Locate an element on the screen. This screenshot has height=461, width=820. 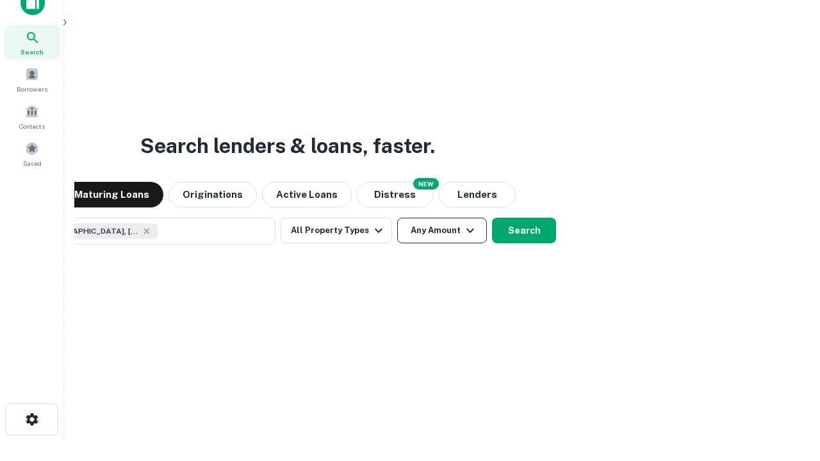
a: Search is located at coordinates (32, 42).